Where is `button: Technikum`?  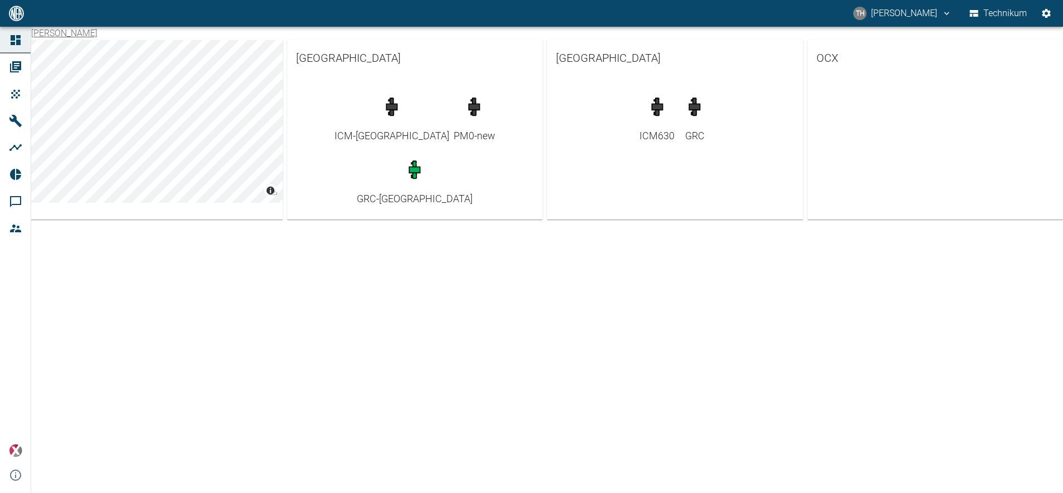
button: Technikum is located at coordinates (999, 13).